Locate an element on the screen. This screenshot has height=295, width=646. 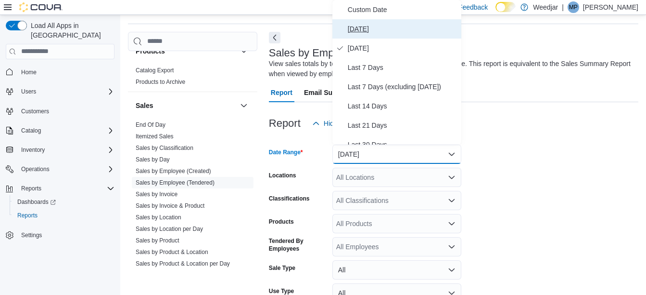
button: All is located at coordinates (397, 269).